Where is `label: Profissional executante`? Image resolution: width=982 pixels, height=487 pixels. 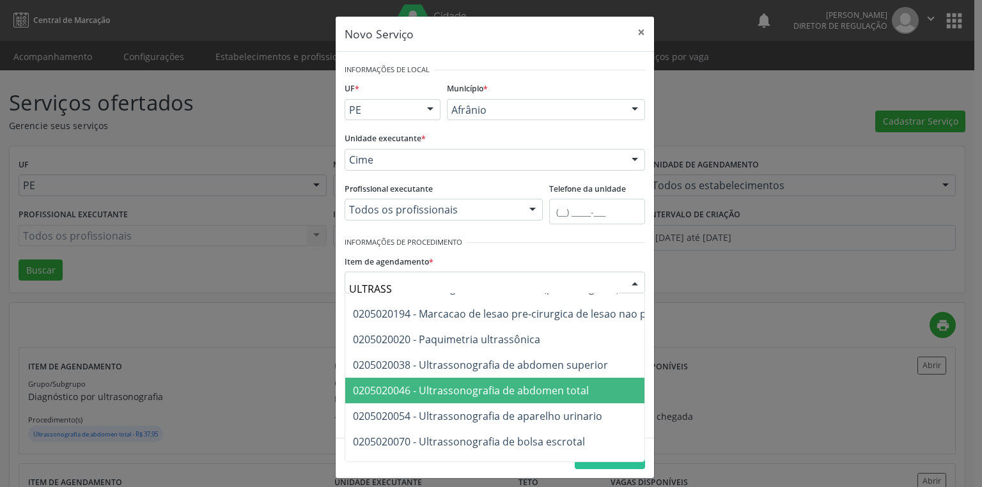
label: Profissional executante is located at coordinates (389, 189).